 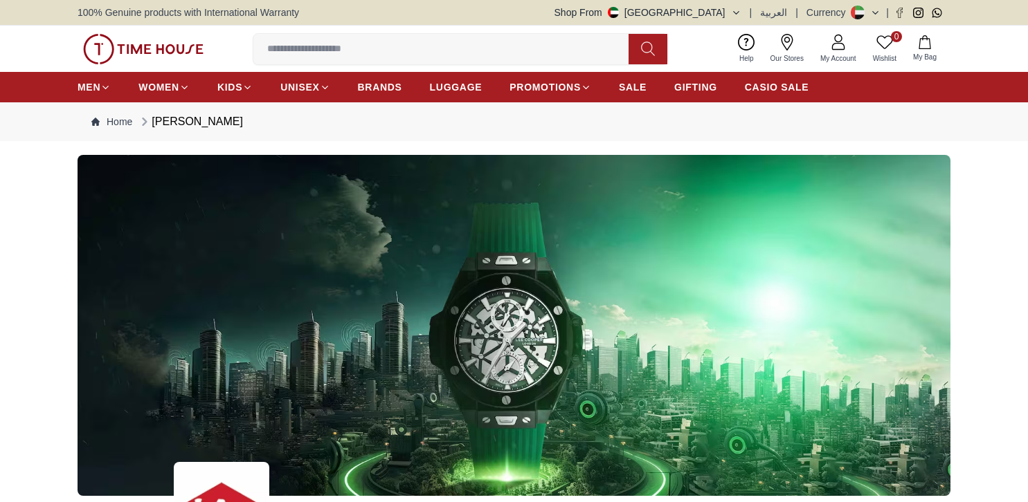 I want to click on button: My Bag, so click(x=925, y=48).